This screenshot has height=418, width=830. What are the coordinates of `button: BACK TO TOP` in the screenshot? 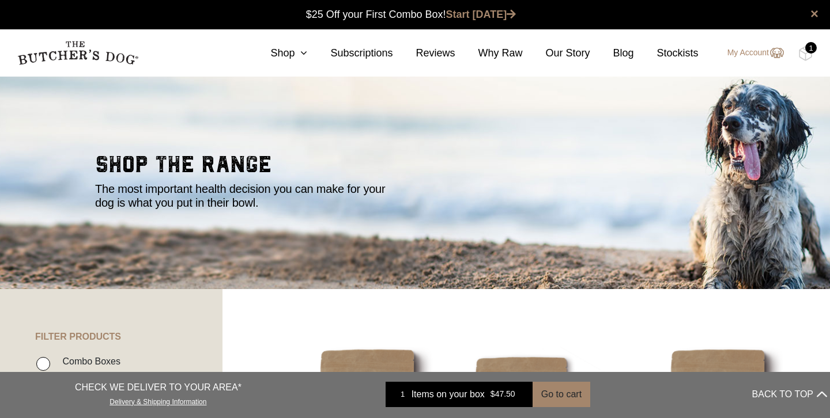 It's located at (789, 395).